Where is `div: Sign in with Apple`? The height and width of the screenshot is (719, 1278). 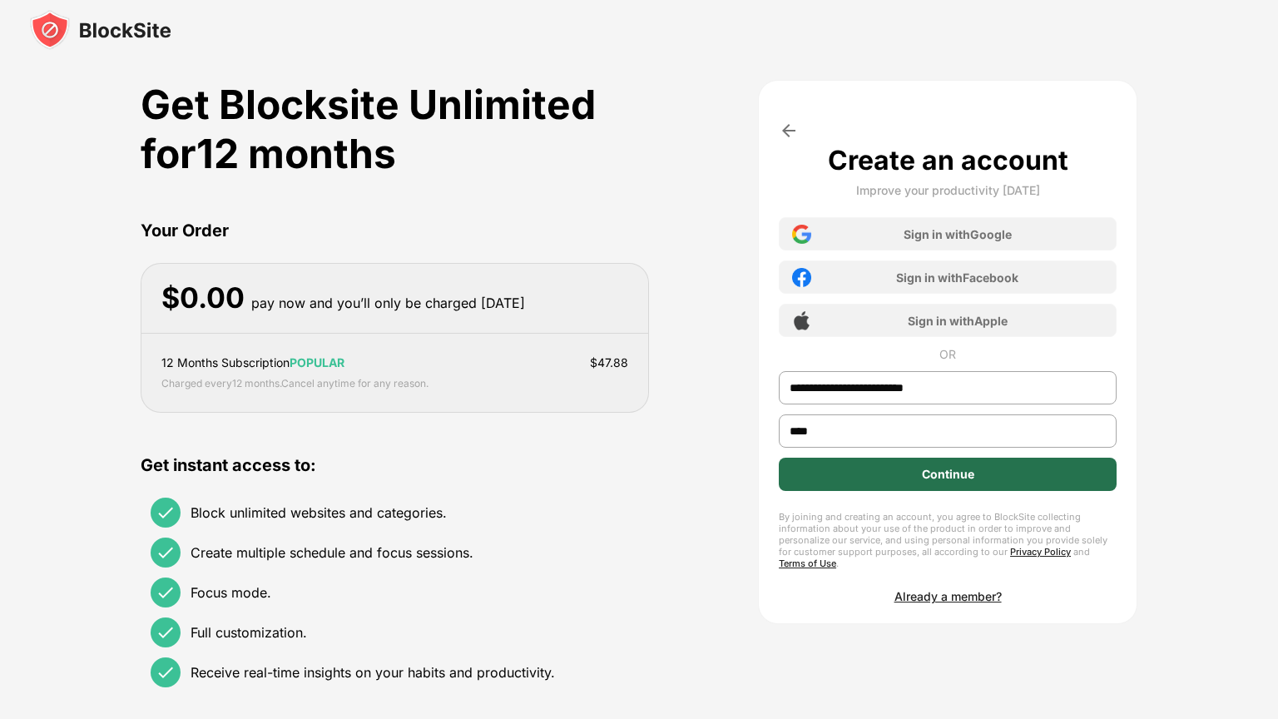
div: Sign in with Apple is located at coordinates (958, 320).